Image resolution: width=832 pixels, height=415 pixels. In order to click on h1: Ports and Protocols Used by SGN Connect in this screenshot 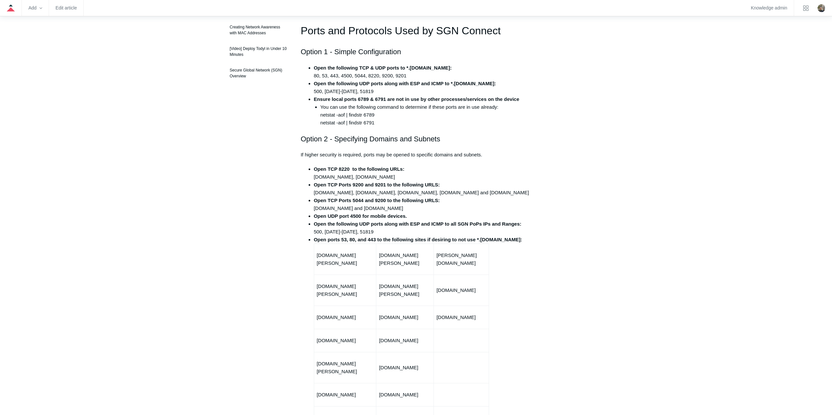, I will do `click(416, 31)`.